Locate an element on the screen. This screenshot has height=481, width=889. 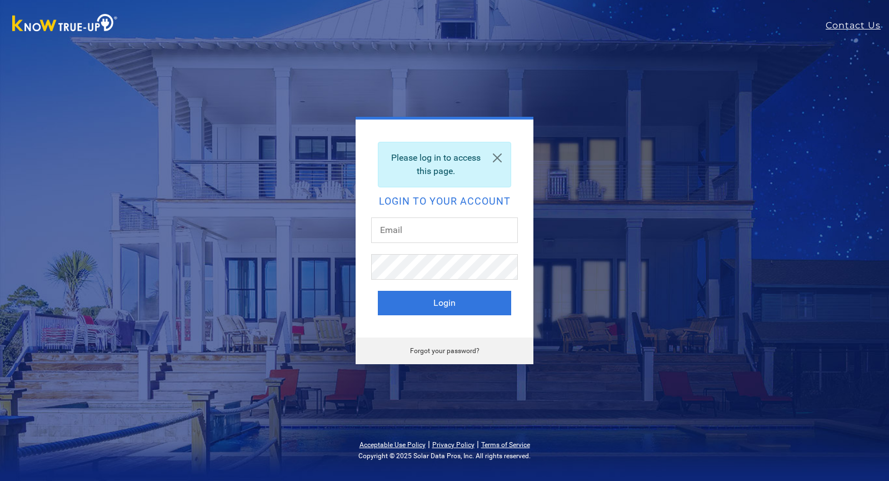
a: Terms of Service is located at coordinates (506, 444).